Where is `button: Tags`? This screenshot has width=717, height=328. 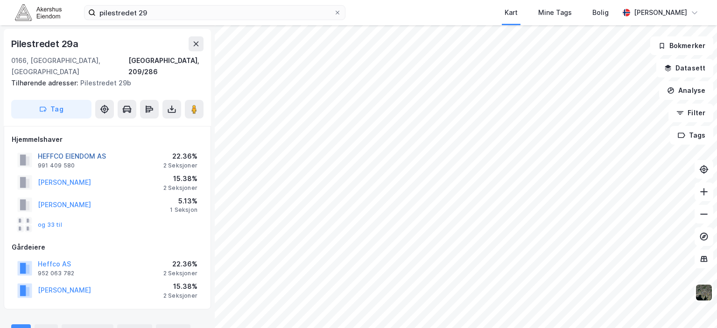
button: Tags is located at coordinates (692, 135).